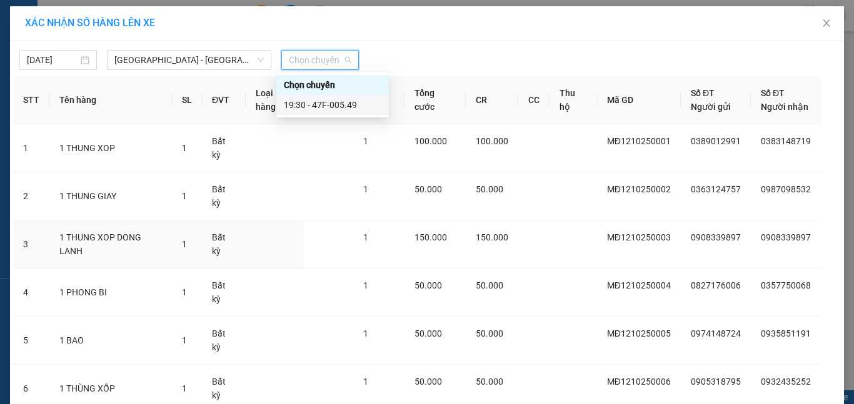 Image resolution: width=854 pixels, height=404 pixels. I want to click on span: 0905318795, so click(715, 382).